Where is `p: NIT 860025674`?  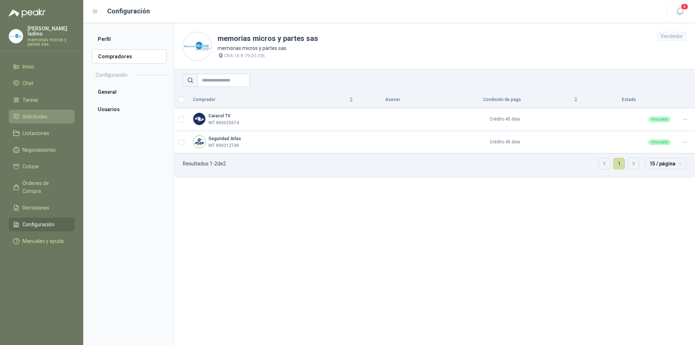
p: NIT 860025674 is located at coordinates (224, 123).